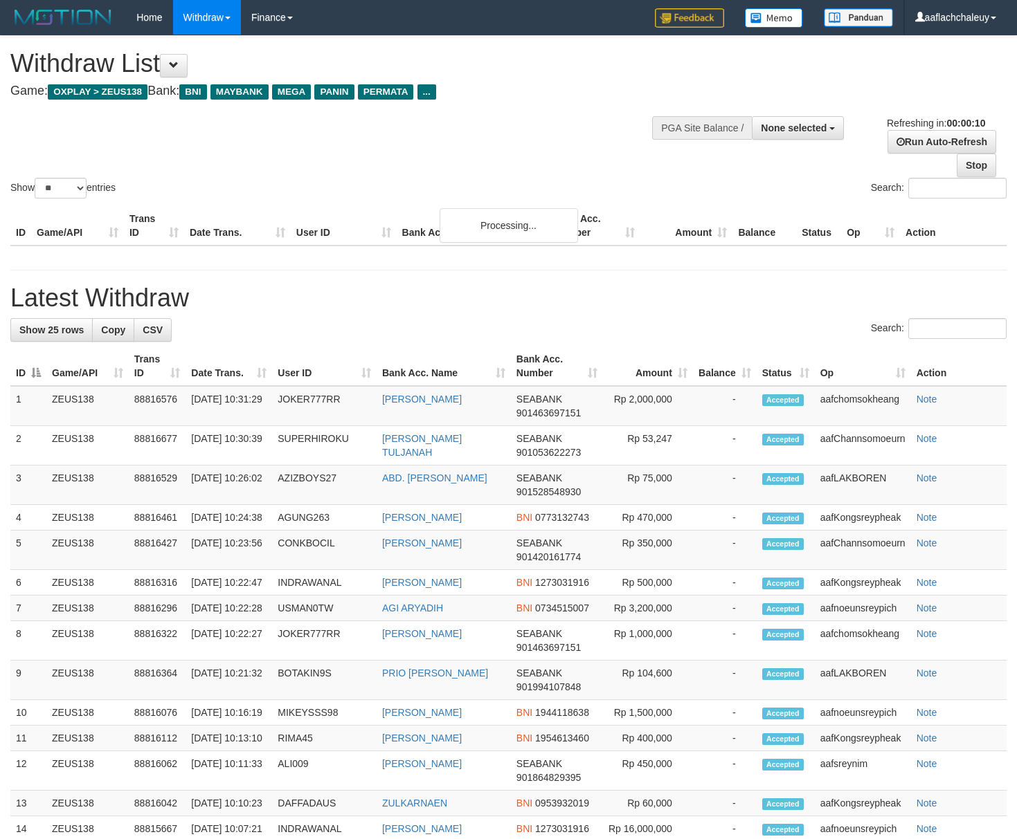 The height and width of the screenshot is (839, 1017). I want to click on td: SUPERHIROKU, so click(324, 446).